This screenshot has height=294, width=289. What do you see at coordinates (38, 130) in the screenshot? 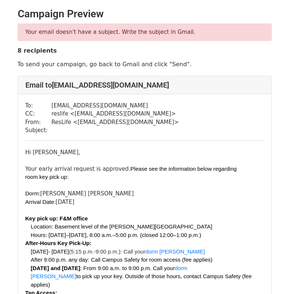
I see `td: Subject:` at bounding box center [38, 130].